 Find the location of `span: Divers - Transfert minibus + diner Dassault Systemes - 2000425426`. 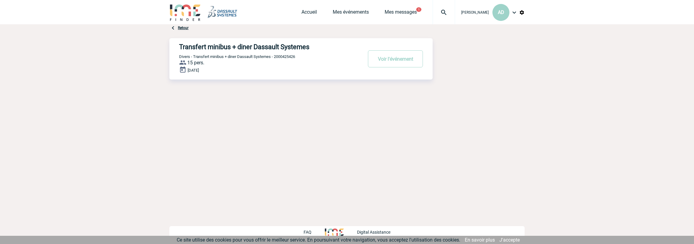

span: Divers - Transfert minibus + diner Dassault Systemes - 2000425426 is located at coordinates (237, 56).